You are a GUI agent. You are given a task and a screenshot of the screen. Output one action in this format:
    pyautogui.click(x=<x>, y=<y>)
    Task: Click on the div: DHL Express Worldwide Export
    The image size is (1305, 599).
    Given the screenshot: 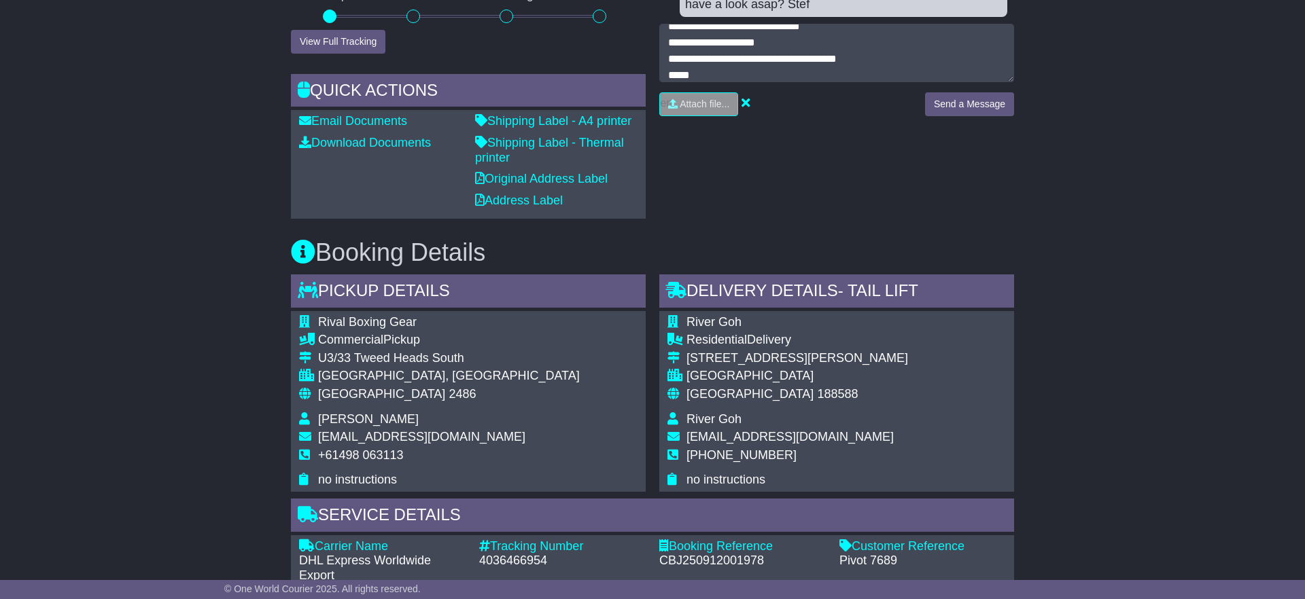 What is the action you would take?
    pyautogui.click(x=382, y=568)
    